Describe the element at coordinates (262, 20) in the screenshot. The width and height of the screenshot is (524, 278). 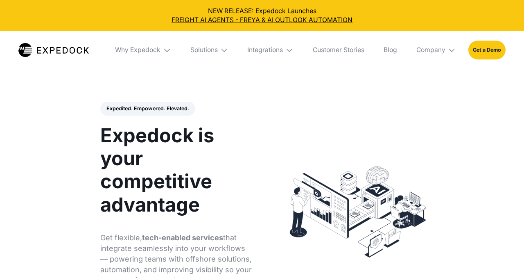
I see `a: FREIGHT AI AGENTS - FREYA & AI OUTLOOK AUTOMATION` at that location.